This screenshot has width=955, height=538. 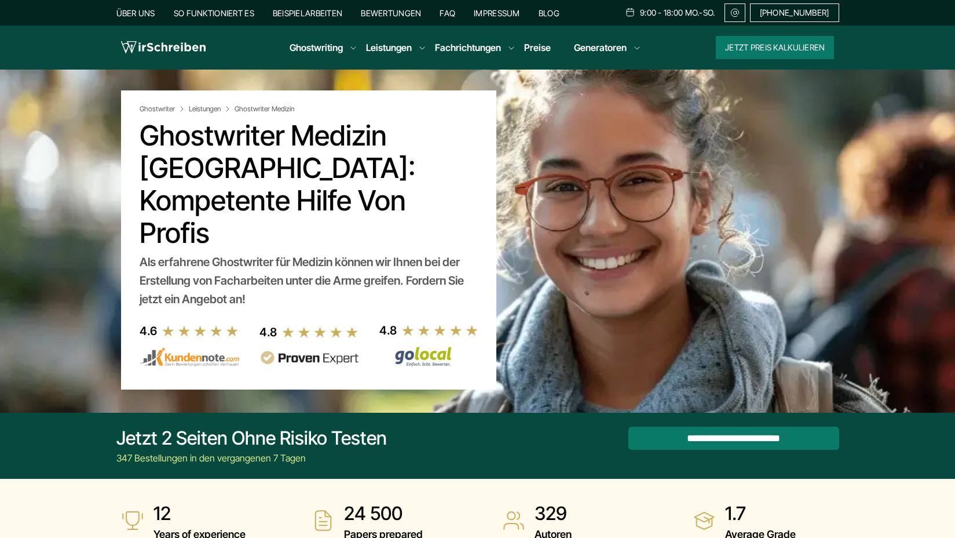 I want to click on div: 347 Bestellungen in den vergangenen 7 Tagen, so click(x=251, y=458).